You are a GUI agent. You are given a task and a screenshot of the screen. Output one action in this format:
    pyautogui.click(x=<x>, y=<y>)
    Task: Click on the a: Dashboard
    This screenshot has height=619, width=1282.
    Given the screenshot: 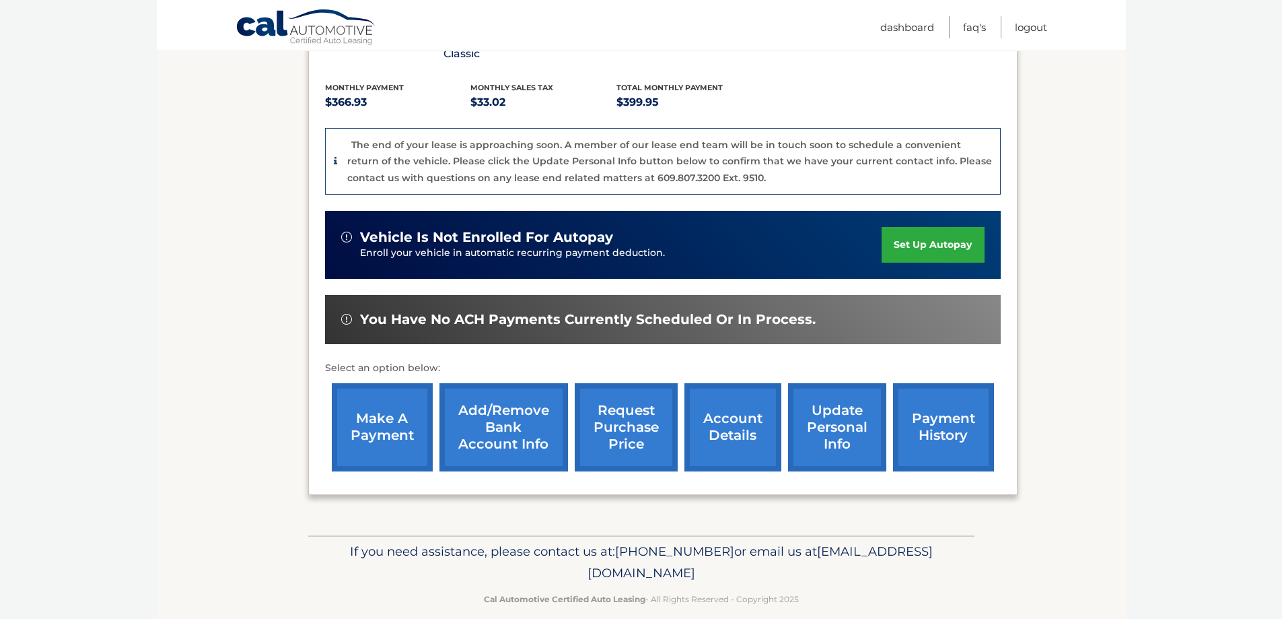 What is the action you would take?
    pyautogui.click(x=907, y=27)
    